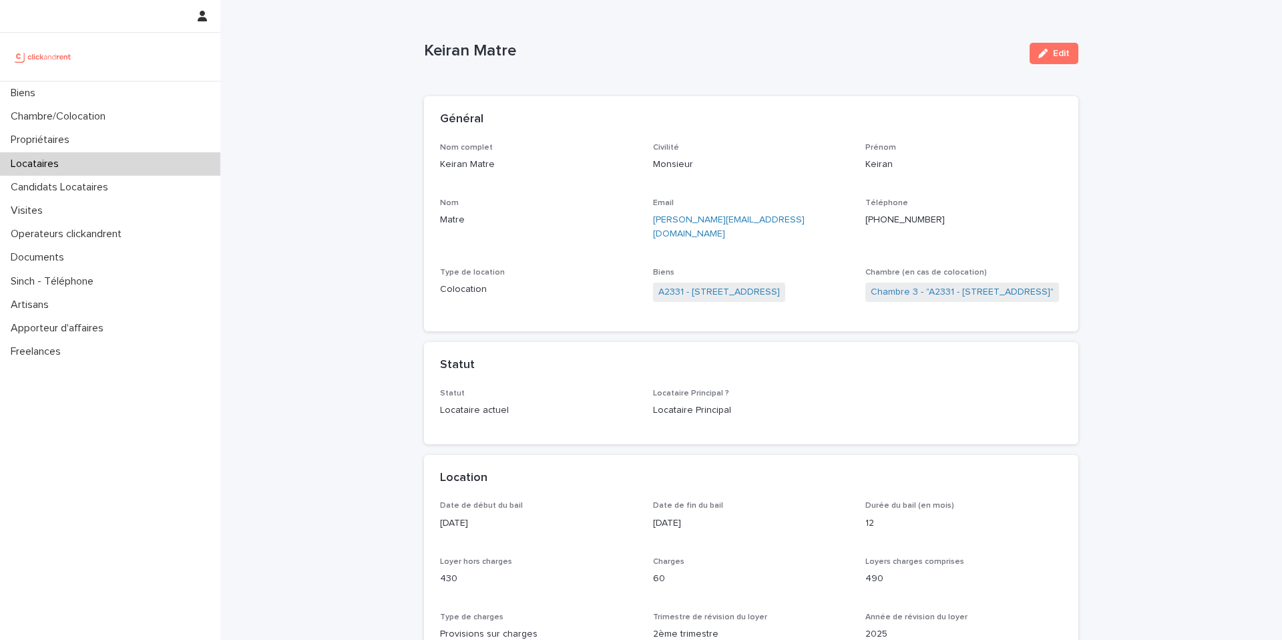  What do you see at coordinates (538, 578) in the screenshot?
I see `p: 430` at bounding box center [538, 578].